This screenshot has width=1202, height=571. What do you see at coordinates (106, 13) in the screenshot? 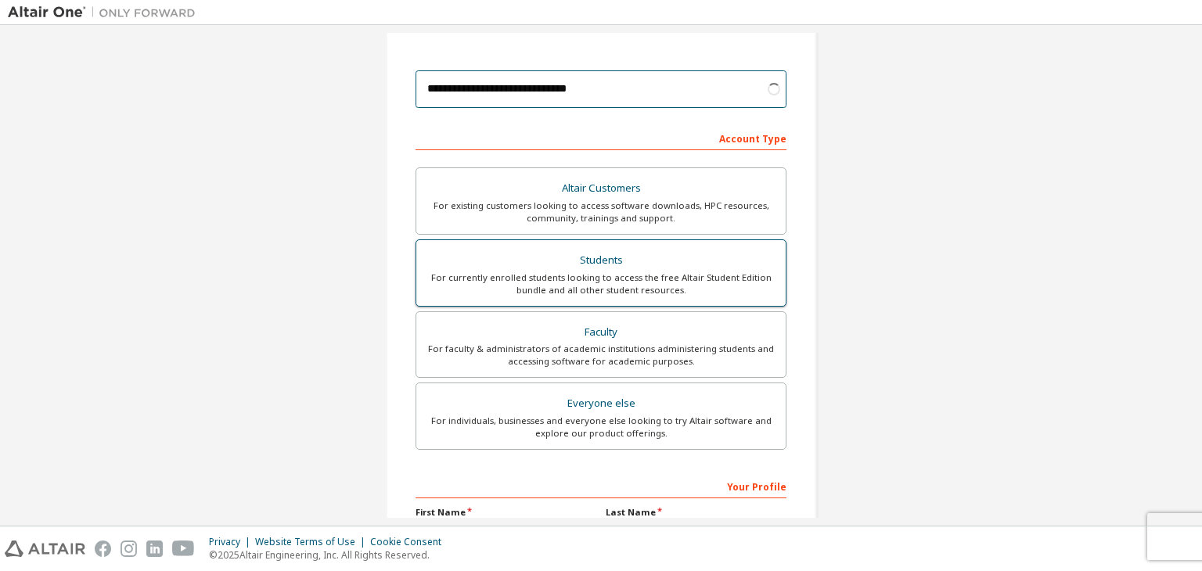
I see `img: Altair One` at bounding box center [106, 13].